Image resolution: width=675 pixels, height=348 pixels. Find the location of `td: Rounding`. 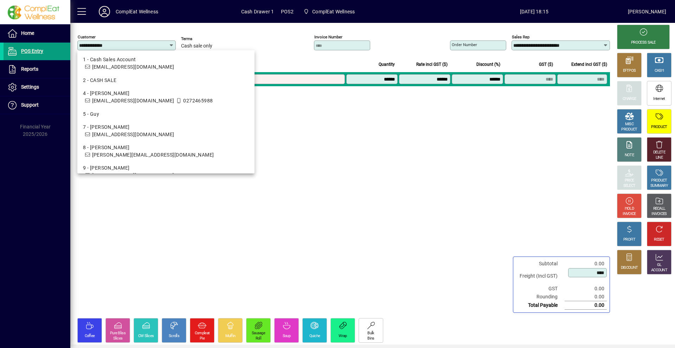

td: Rounding is located at coordinates (540, 297).